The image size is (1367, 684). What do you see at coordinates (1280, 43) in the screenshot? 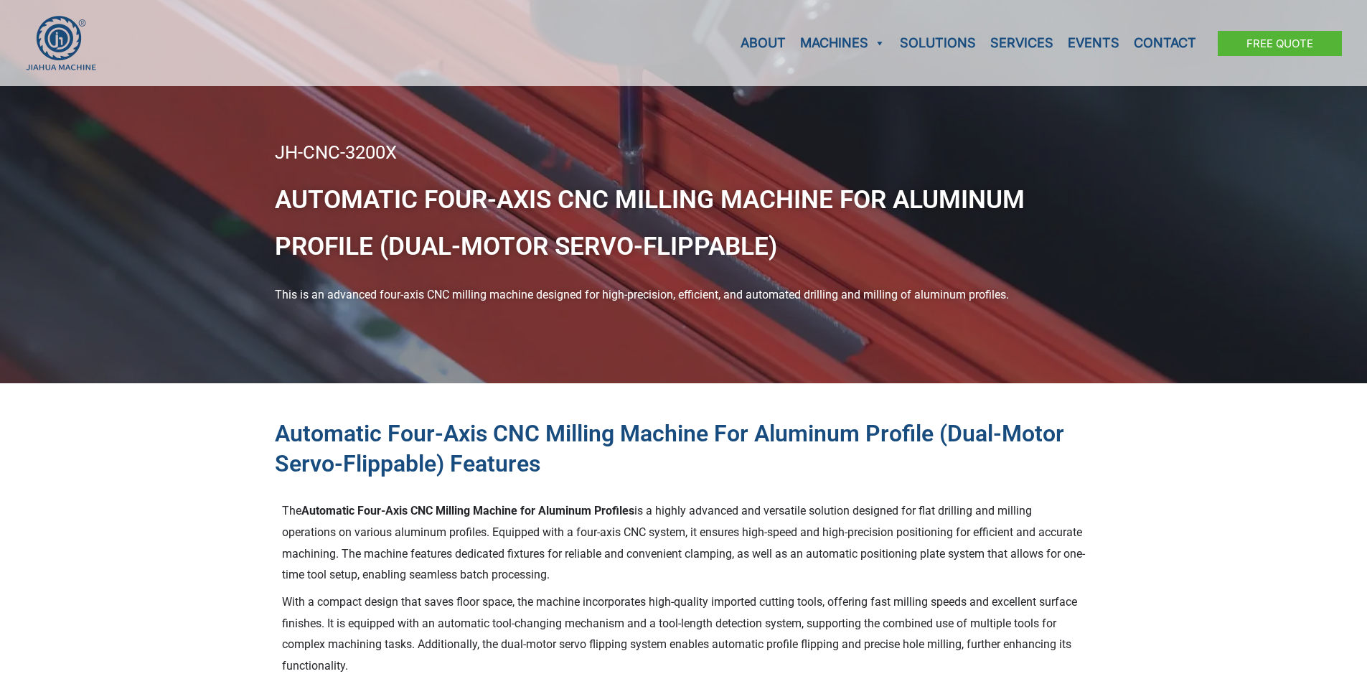
I see `div: Free Quote` at bounding box center [1280, 43].